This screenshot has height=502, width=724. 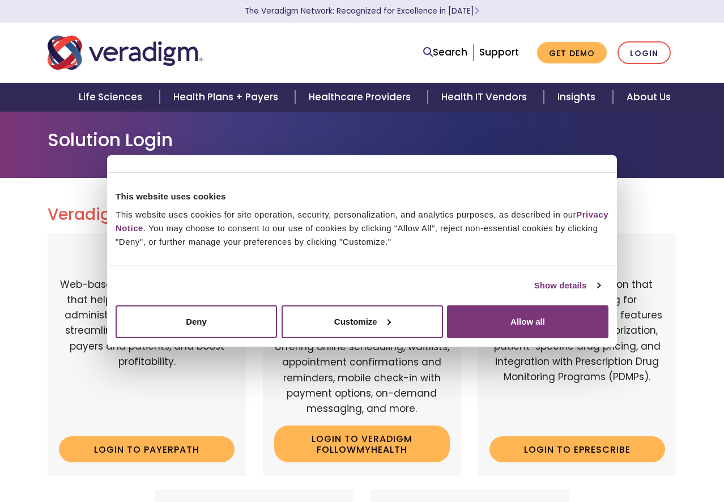 I want to click on a: Login to Veradigm FollowMyHealth, so click(x=362, y=444).